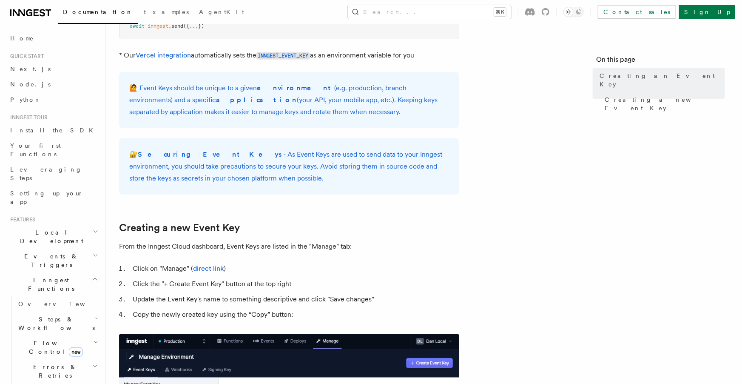 This screenshot has height=384, width=742. Describe the element at coordinates (53, 84) in the screenshot. I see `a: Node.js` at that location.